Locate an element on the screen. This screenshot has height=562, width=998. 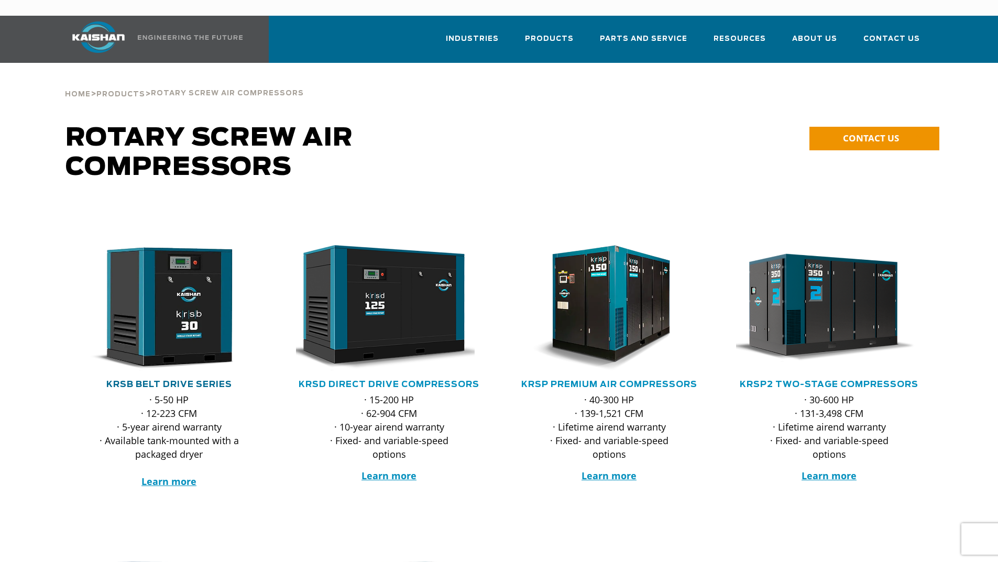
a: Parts and Service is located at coordinates (643, 43).